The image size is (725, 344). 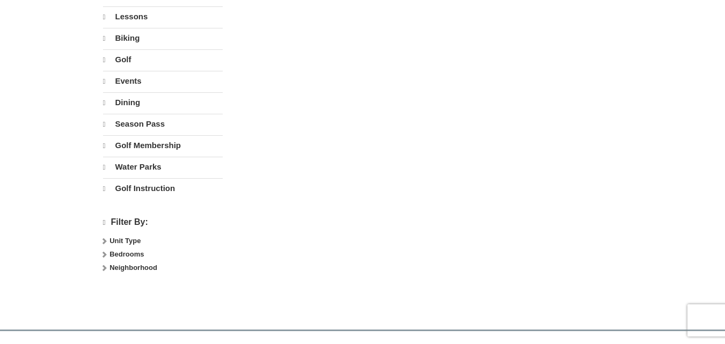 What do you see at coordinates (163, 145) in the screenshot?
I see `a: Golf Membership` at bounding box center [163, 145].